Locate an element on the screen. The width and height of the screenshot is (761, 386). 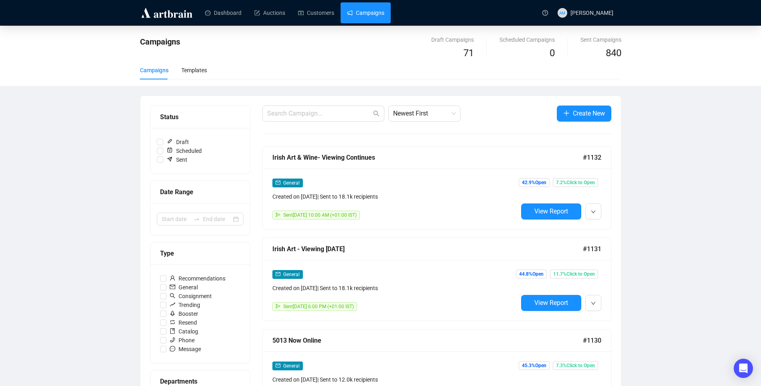
span: Draft is located at coordinates (178, 142).